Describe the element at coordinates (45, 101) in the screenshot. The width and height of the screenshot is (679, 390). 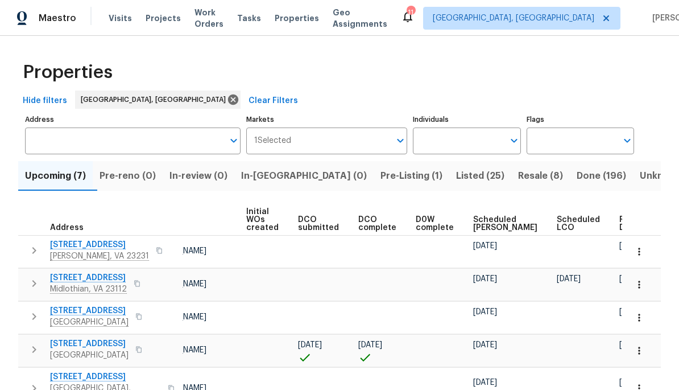
I see `button: Hide filters` at that location.